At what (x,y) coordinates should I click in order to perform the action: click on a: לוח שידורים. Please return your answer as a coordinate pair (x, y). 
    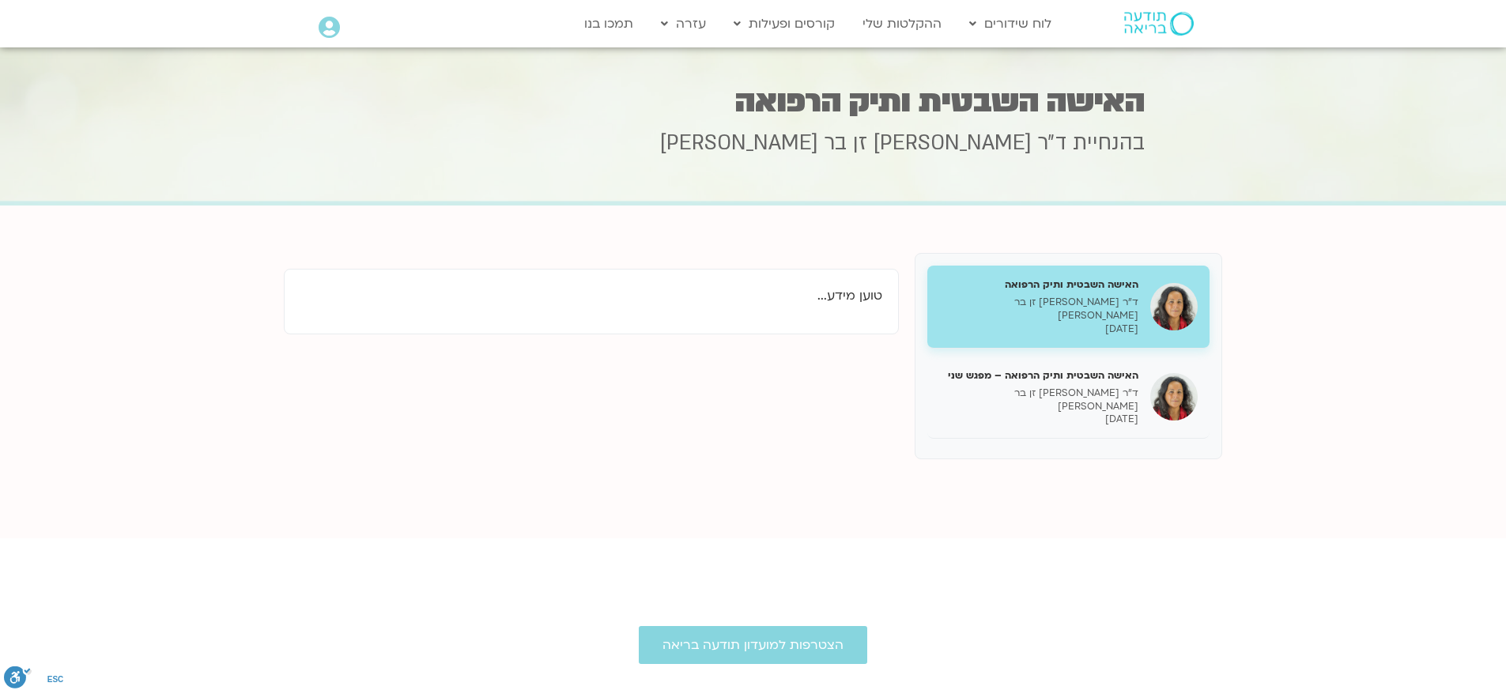
    Looking at the image, I should click on (1010, 24).